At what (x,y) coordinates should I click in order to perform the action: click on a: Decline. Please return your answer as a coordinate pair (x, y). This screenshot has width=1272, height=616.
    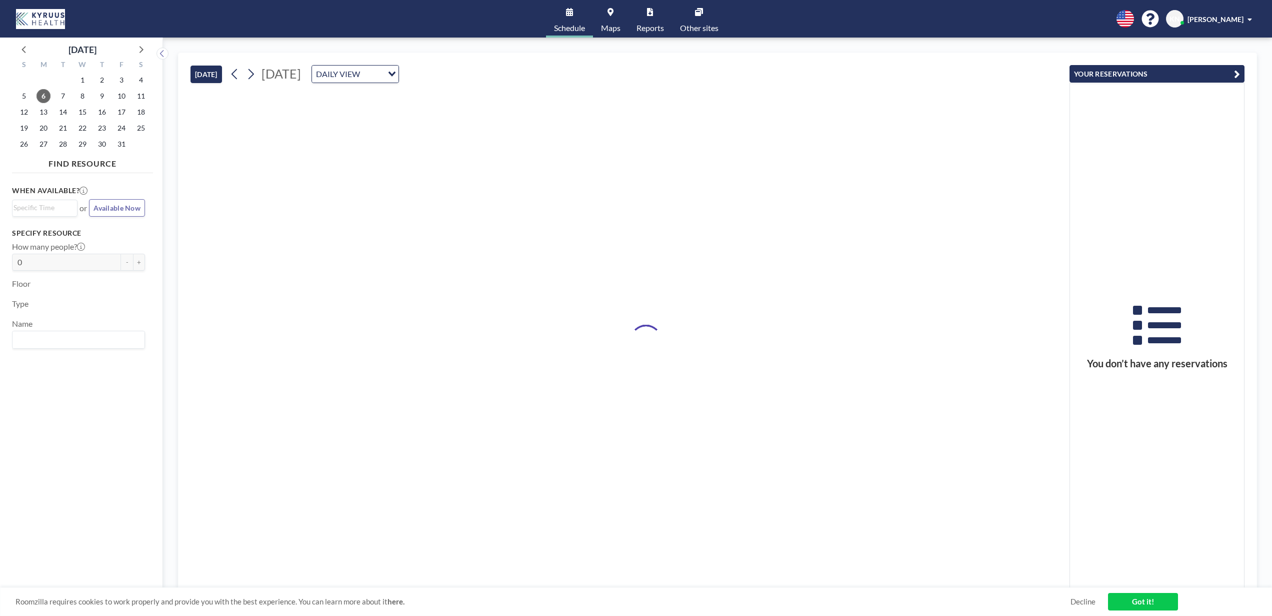
    Looking at the image, I should click on (1083, 601).